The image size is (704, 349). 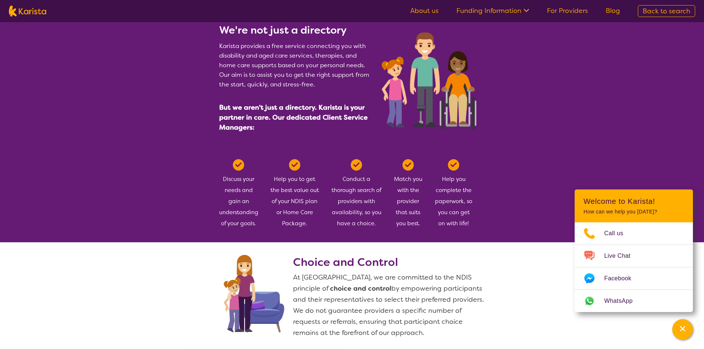 What do you see at coordinates (296, 30) in the screenshot?
I see `h2: We're not just a directory` at bounding box center [296, 30].